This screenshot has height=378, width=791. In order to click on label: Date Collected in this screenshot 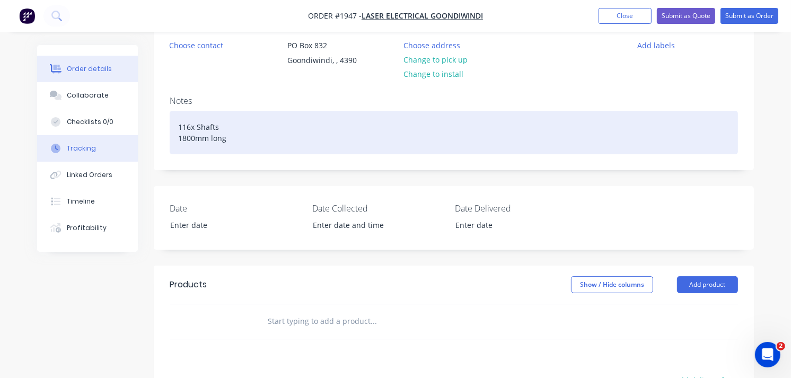, I will do `click(378, 208)`.